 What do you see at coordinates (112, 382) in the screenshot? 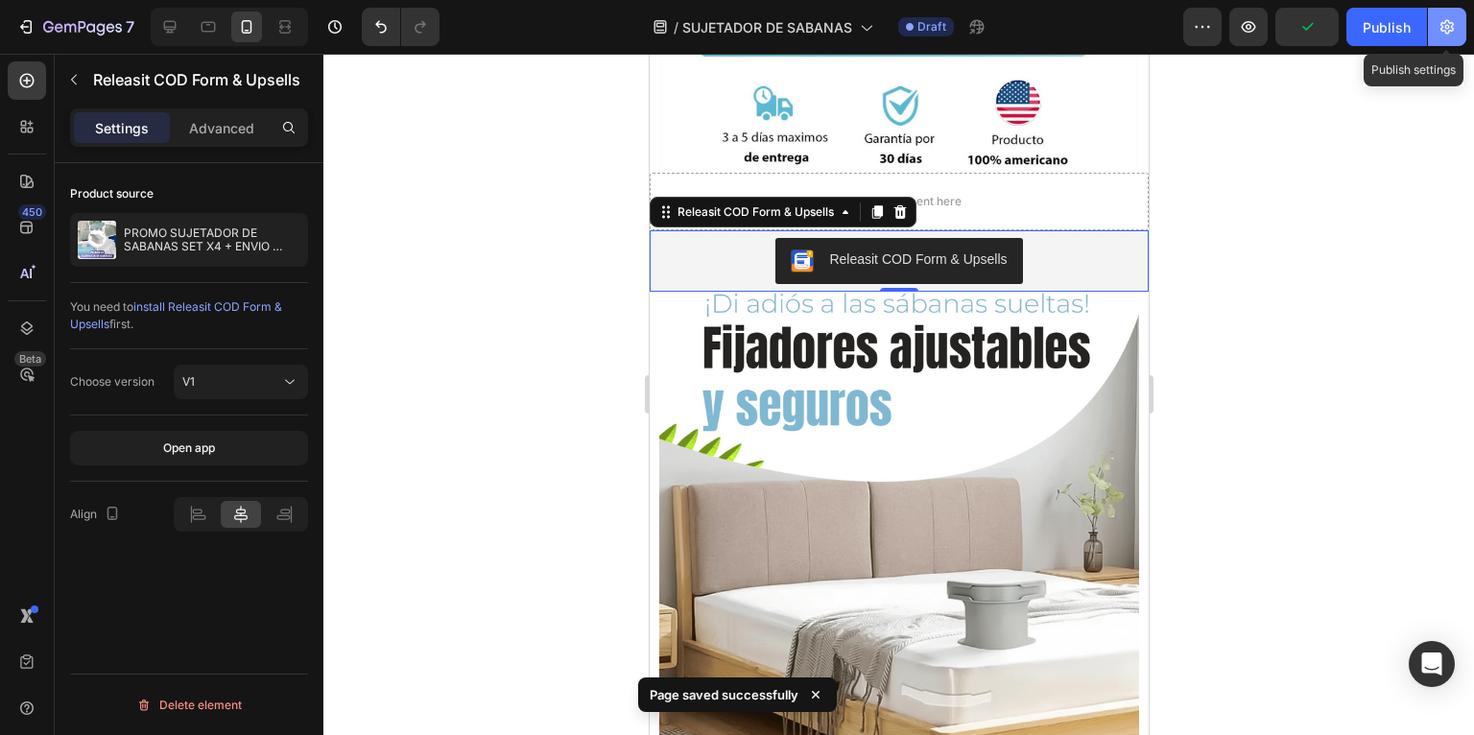
I see `div: Choose version` at bounding box center [112, 382].